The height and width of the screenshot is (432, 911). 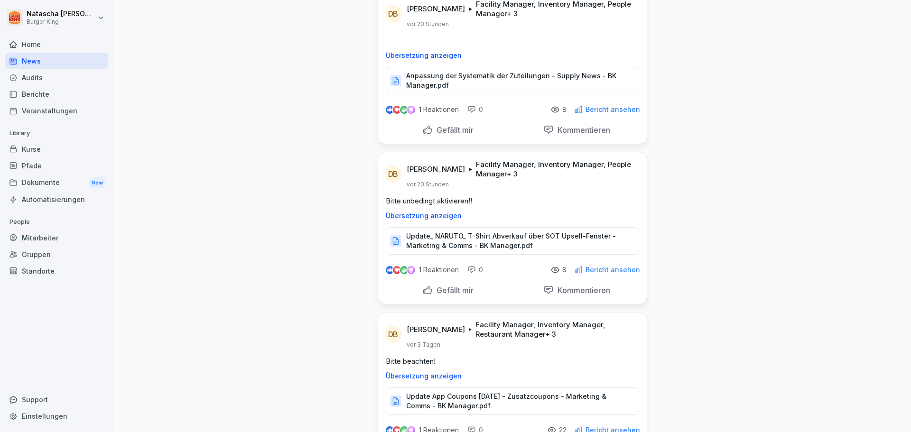 I want to click on a: Automatisierungen, so click(x=56, y=199).